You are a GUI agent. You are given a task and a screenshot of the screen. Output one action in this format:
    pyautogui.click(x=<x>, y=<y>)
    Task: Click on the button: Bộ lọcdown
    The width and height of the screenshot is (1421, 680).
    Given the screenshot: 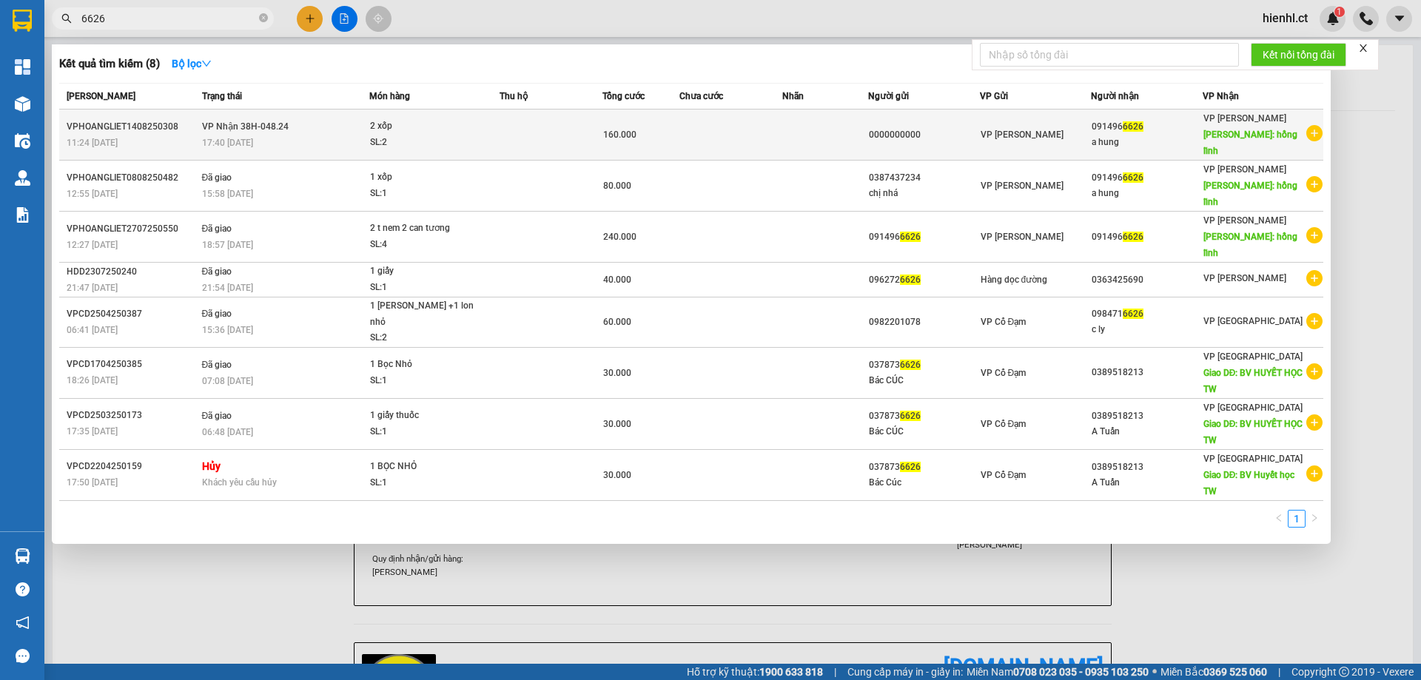 What is the action you would take?
    pyautogui.click(x=192, y=64)
    